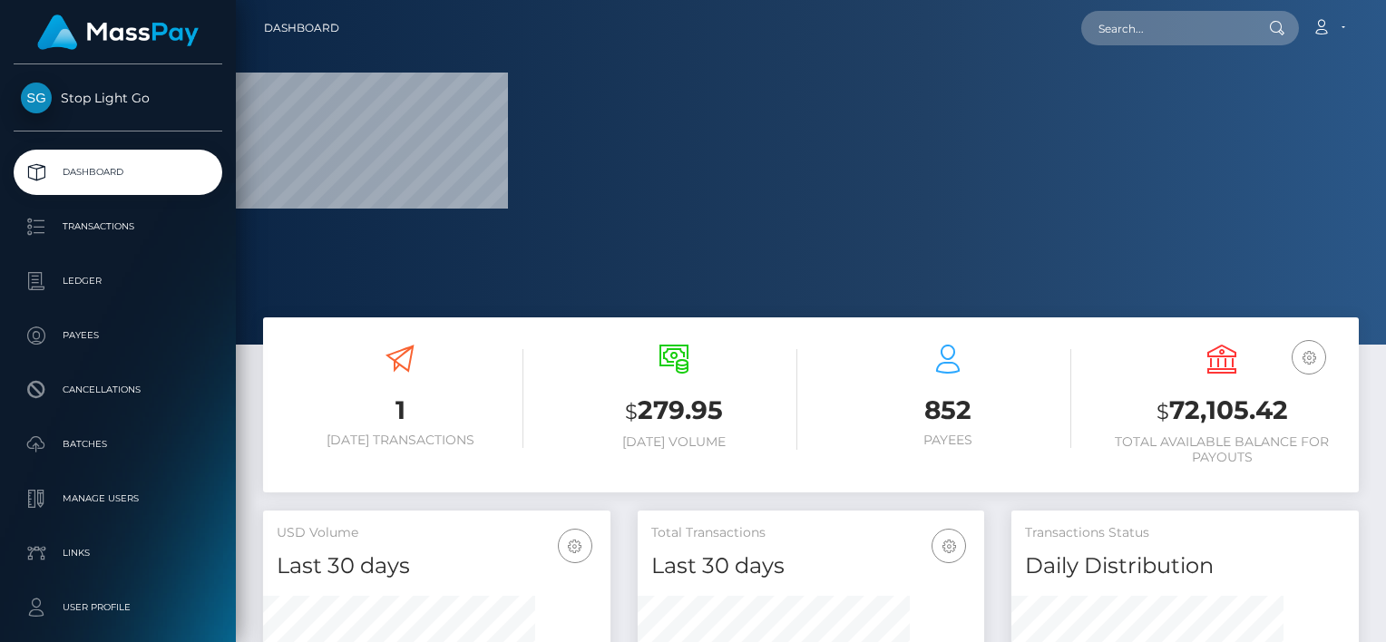 The image size is (1386, 642). What do you see at coordinates (118, 608) in the screenshot?
I see `a: User Profile` at bounding box center [118, 608].